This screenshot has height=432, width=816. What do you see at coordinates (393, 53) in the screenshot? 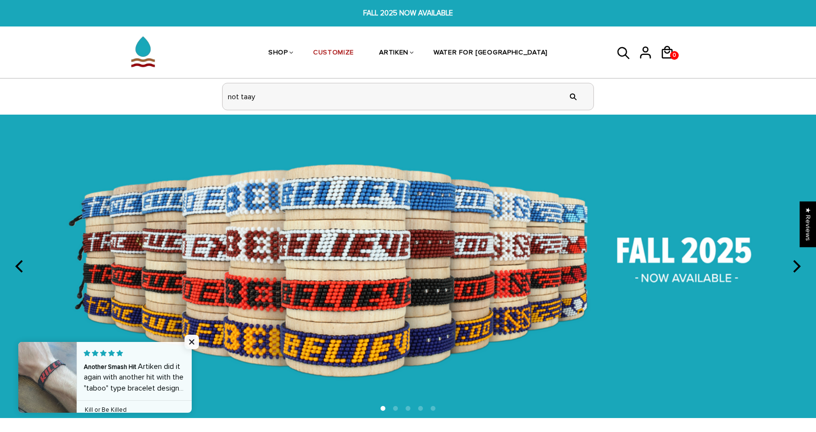
I see `a: ARTIKEN` at bounding box center [393, 53].